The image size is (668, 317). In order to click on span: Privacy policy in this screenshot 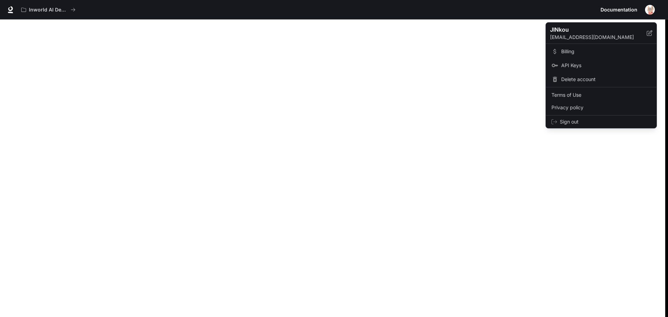, I will do `click(601, 107)`.